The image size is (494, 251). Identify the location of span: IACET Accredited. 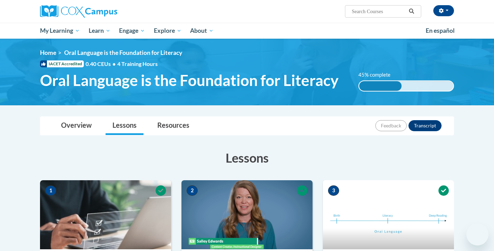
(62, 64).